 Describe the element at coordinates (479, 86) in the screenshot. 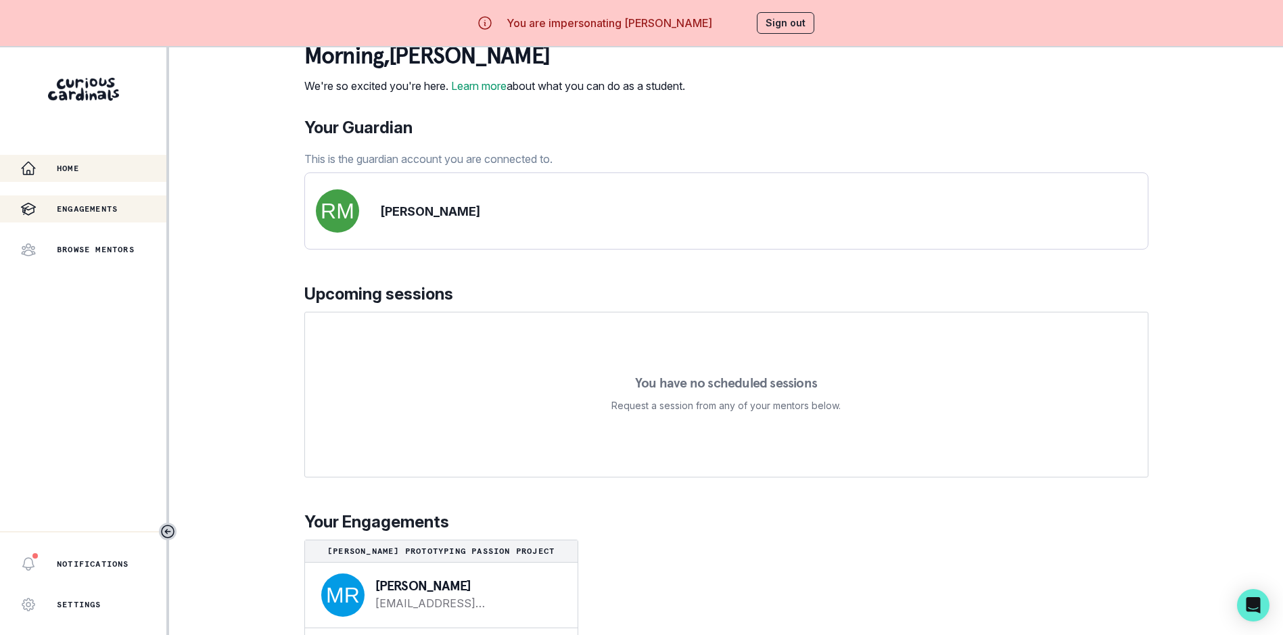

I see `a: Learn more` at that location.